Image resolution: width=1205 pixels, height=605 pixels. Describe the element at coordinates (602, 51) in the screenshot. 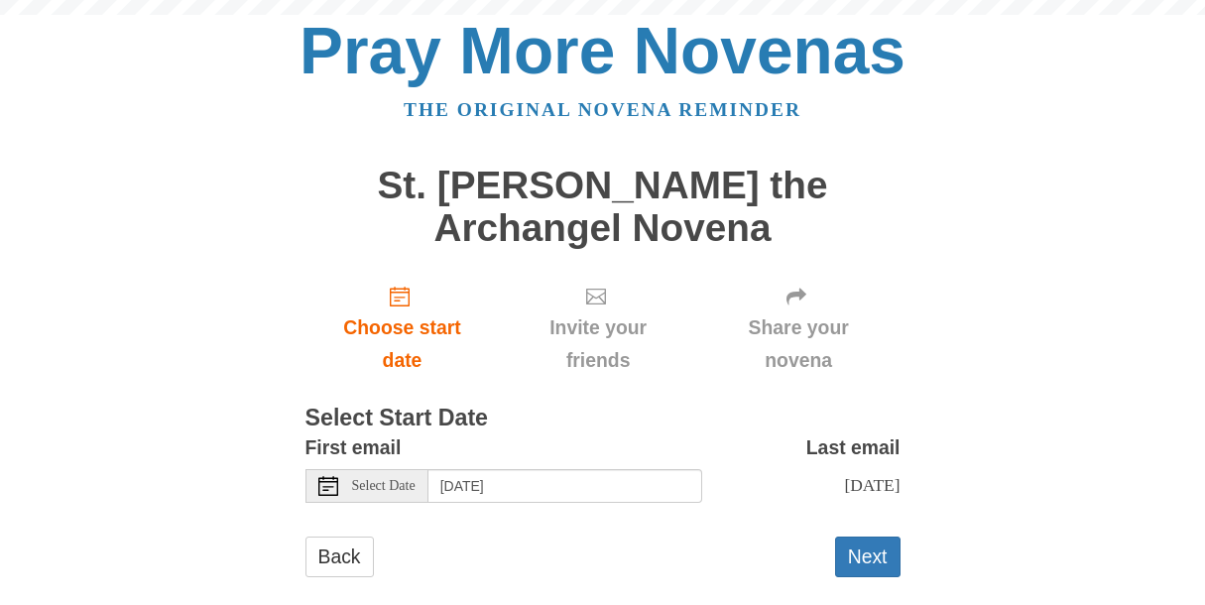

I see `a: Pray More Novenas` at that location.